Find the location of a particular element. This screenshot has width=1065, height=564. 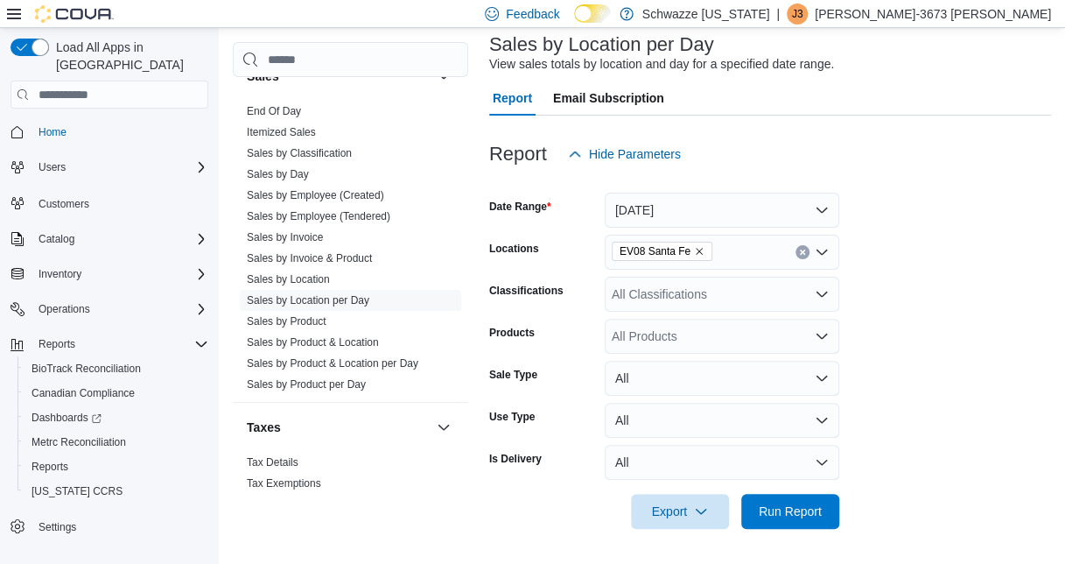

a: BioTrack Reconciliation is located at coordinates (86, 368).